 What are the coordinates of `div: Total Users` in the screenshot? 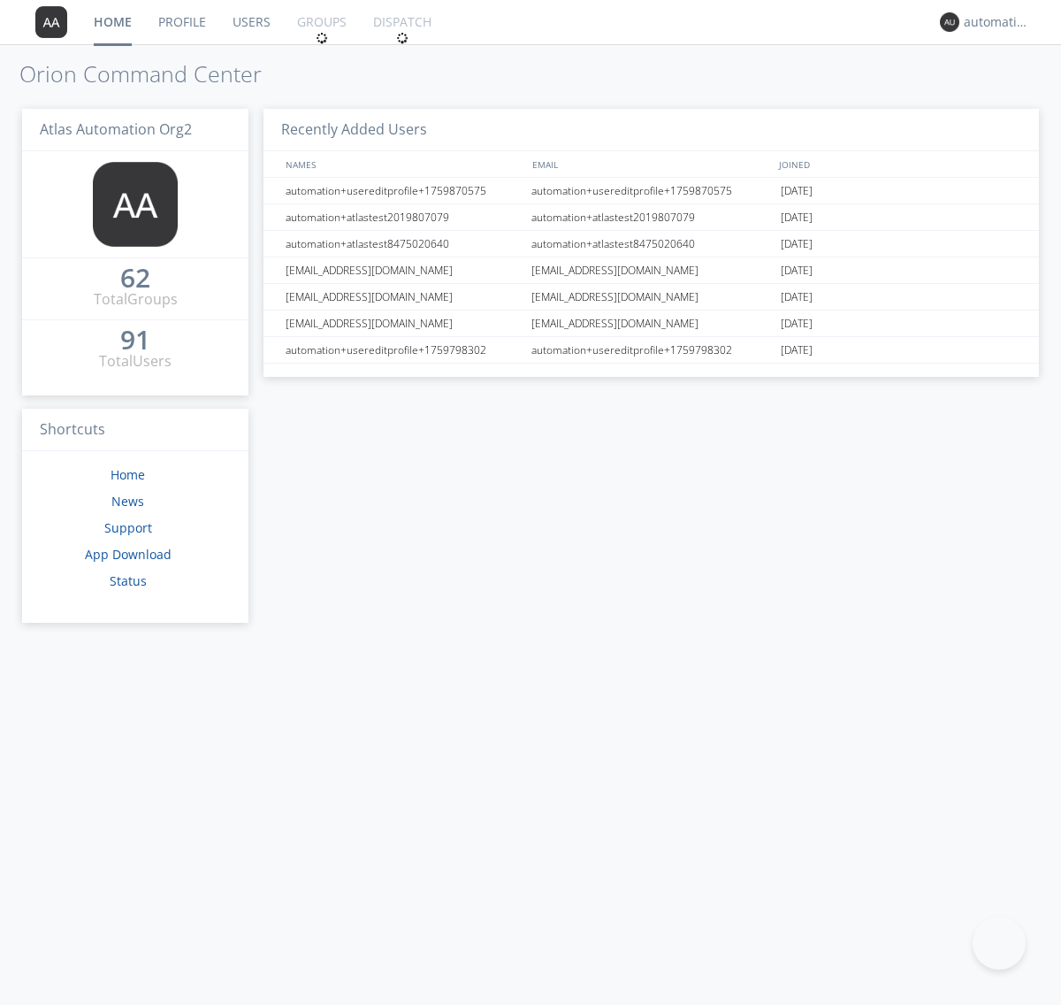 It's located at (135, 361).